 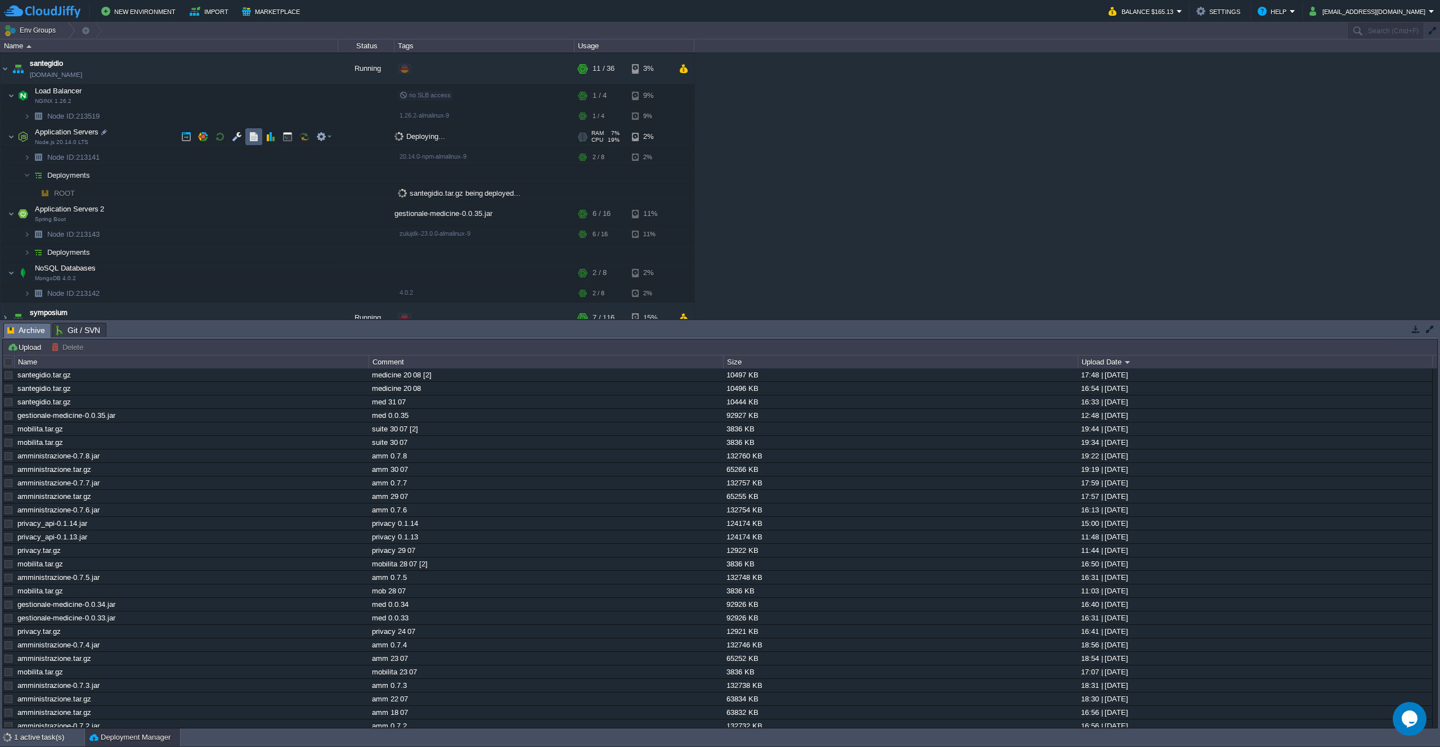 What do you see at coordinates (32, 30) in the screenshot?
I see `button: Env Groups` at bounding box center [32, 30].